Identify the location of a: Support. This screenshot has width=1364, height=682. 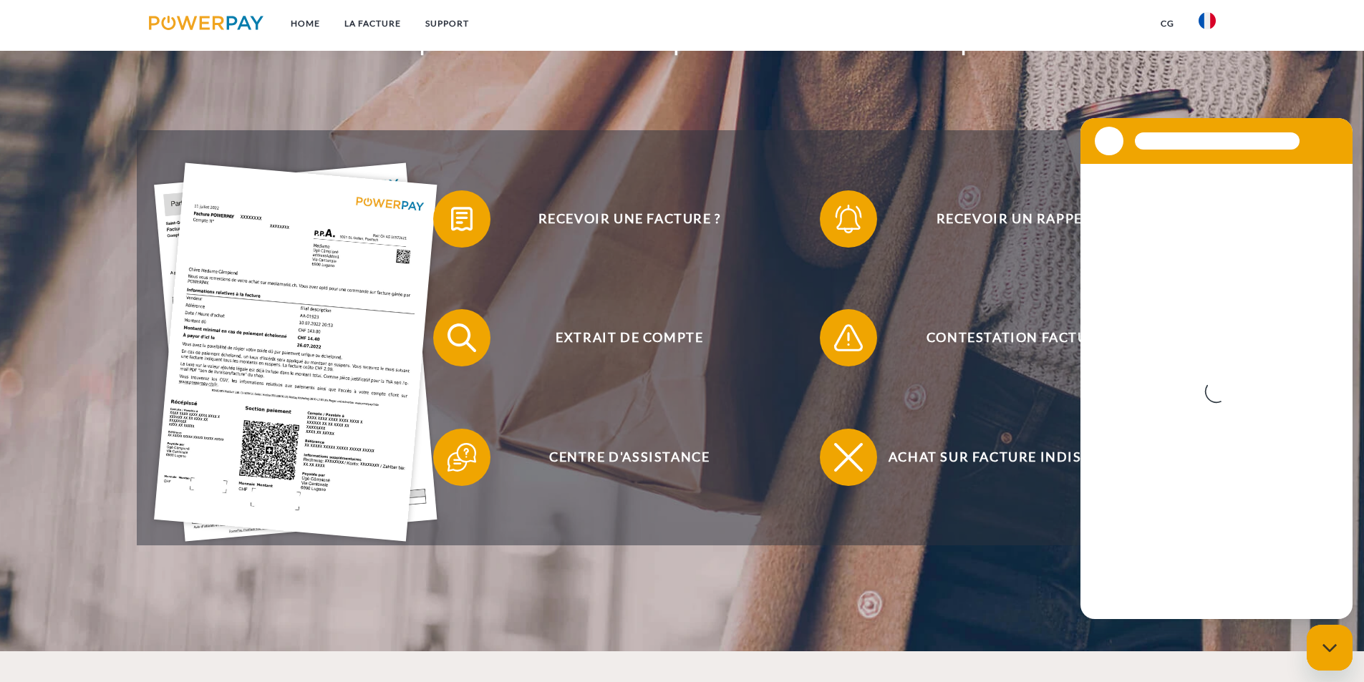
(447, 24).